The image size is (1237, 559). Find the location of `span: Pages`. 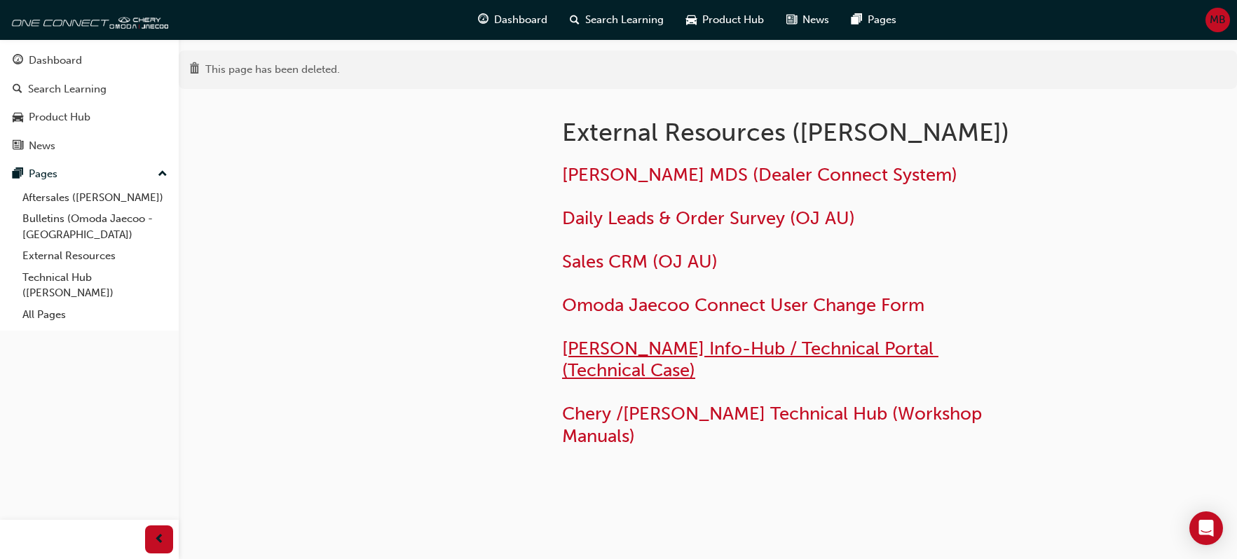

span: Pages is located at coordinates (882, 20).